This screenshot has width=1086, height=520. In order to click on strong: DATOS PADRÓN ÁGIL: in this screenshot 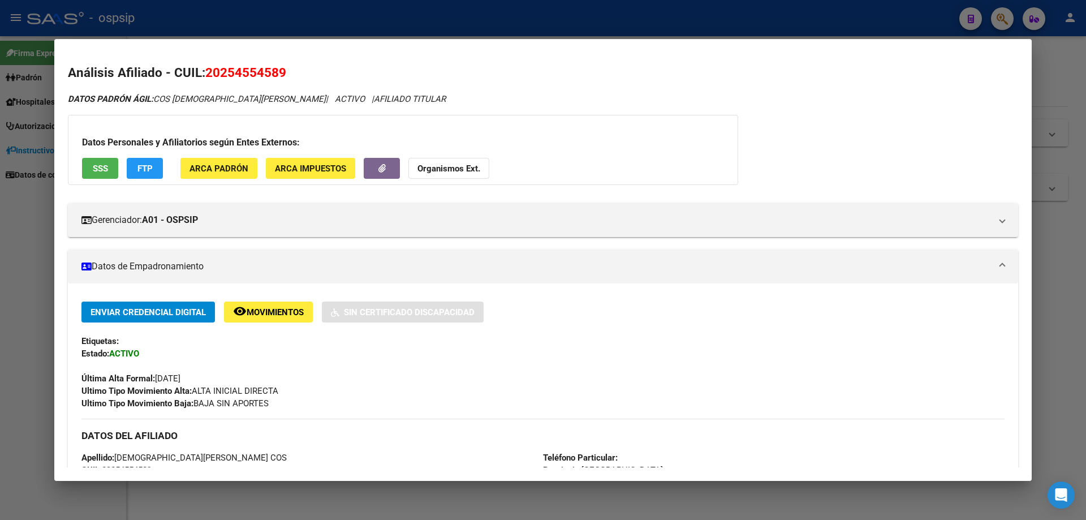, I will do `click(110, 99)`.